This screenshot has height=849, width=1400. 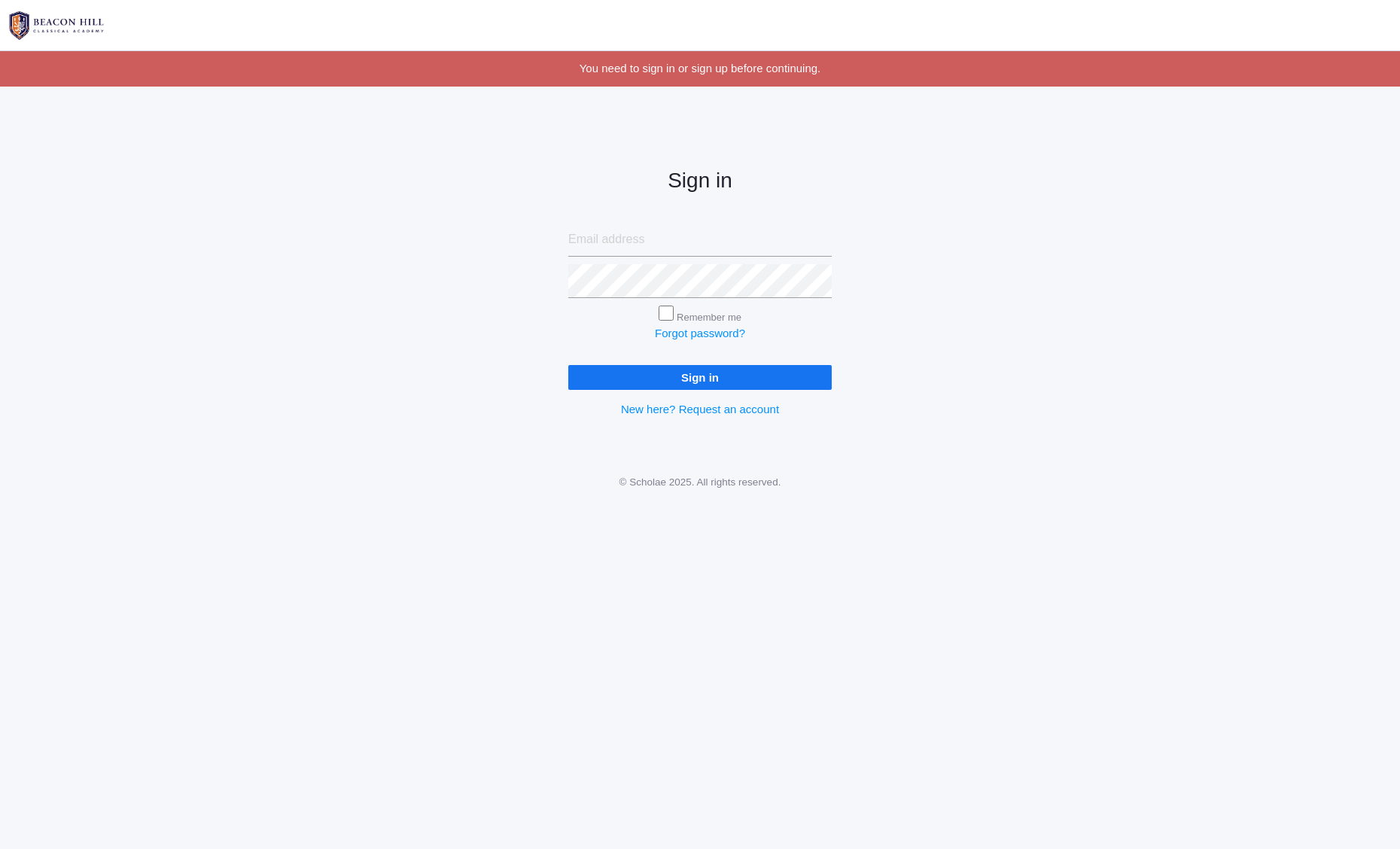 What do you see at coordinates (710, 317) in the screenshot?
I see `label: Remember me` at bounding box center [710, 317].